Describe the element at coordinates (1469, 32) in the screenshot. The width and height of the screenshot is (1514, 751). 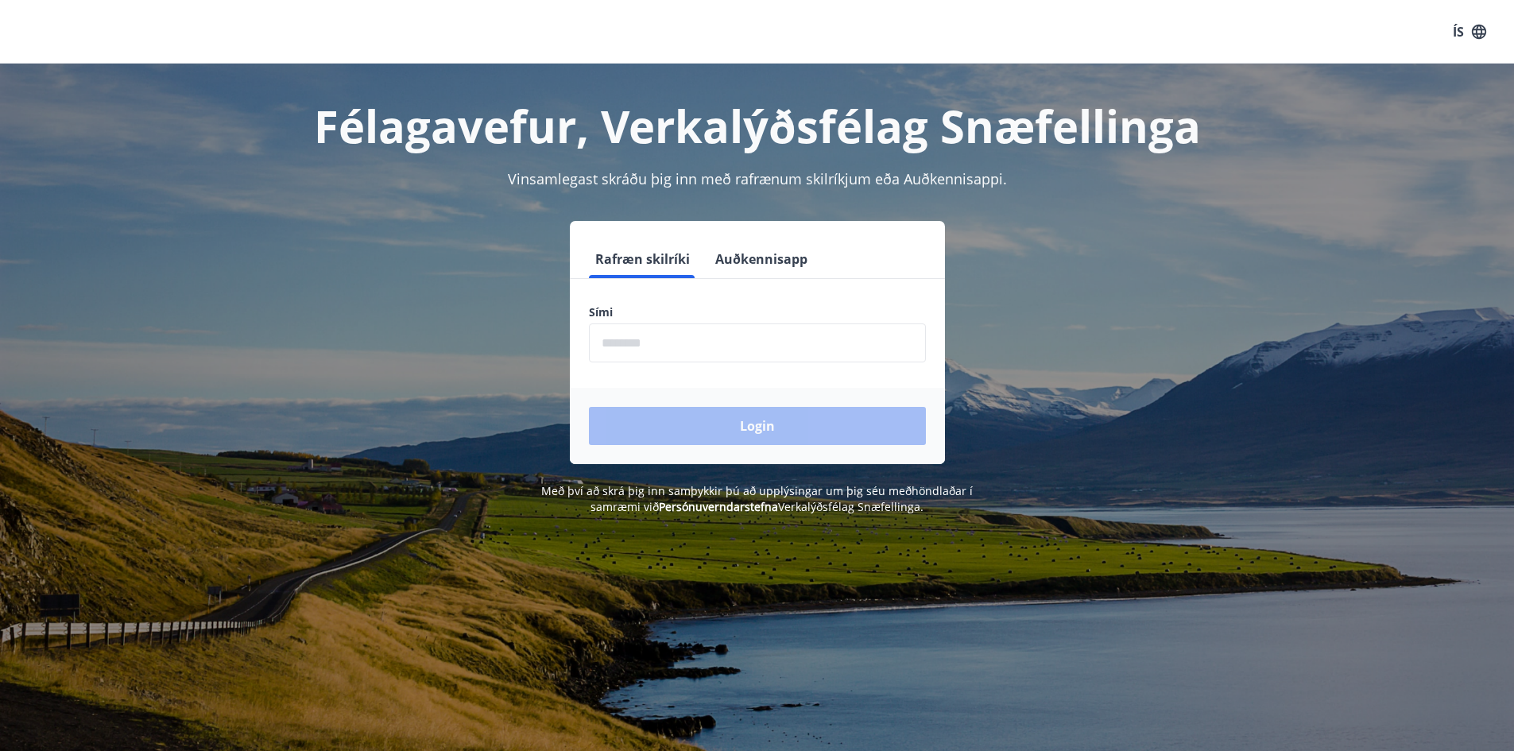
I see `button: ÍS` at that location.